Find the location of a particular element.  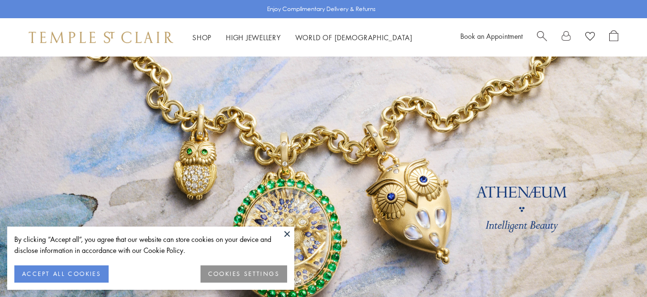

a: Search is located at coordinates (542, 37).